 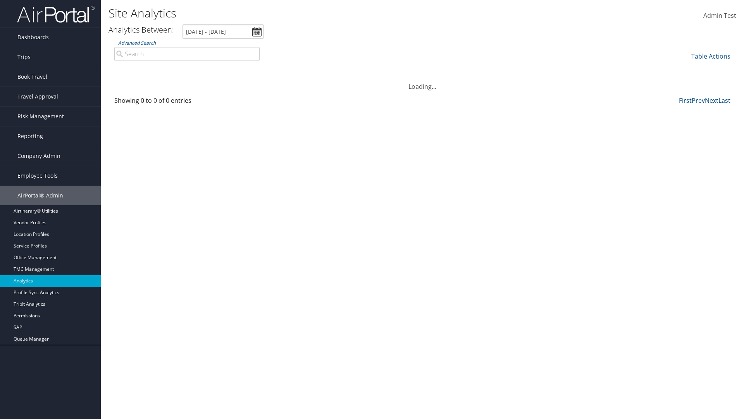 I want to click on img: airportal-logo.png, so click(x=56, y=14).